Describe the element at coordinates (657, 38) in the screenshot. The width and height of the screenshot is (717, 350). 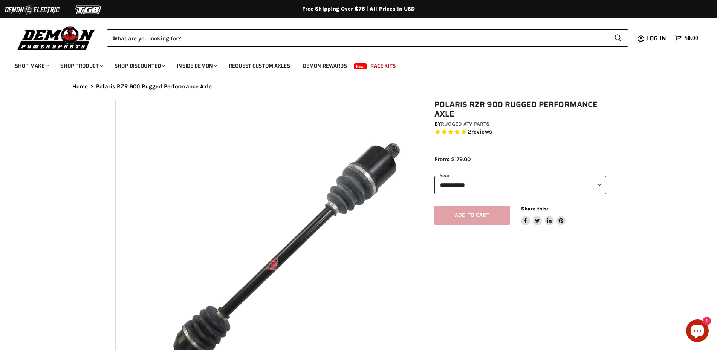
I see `a: Log in` at that location.